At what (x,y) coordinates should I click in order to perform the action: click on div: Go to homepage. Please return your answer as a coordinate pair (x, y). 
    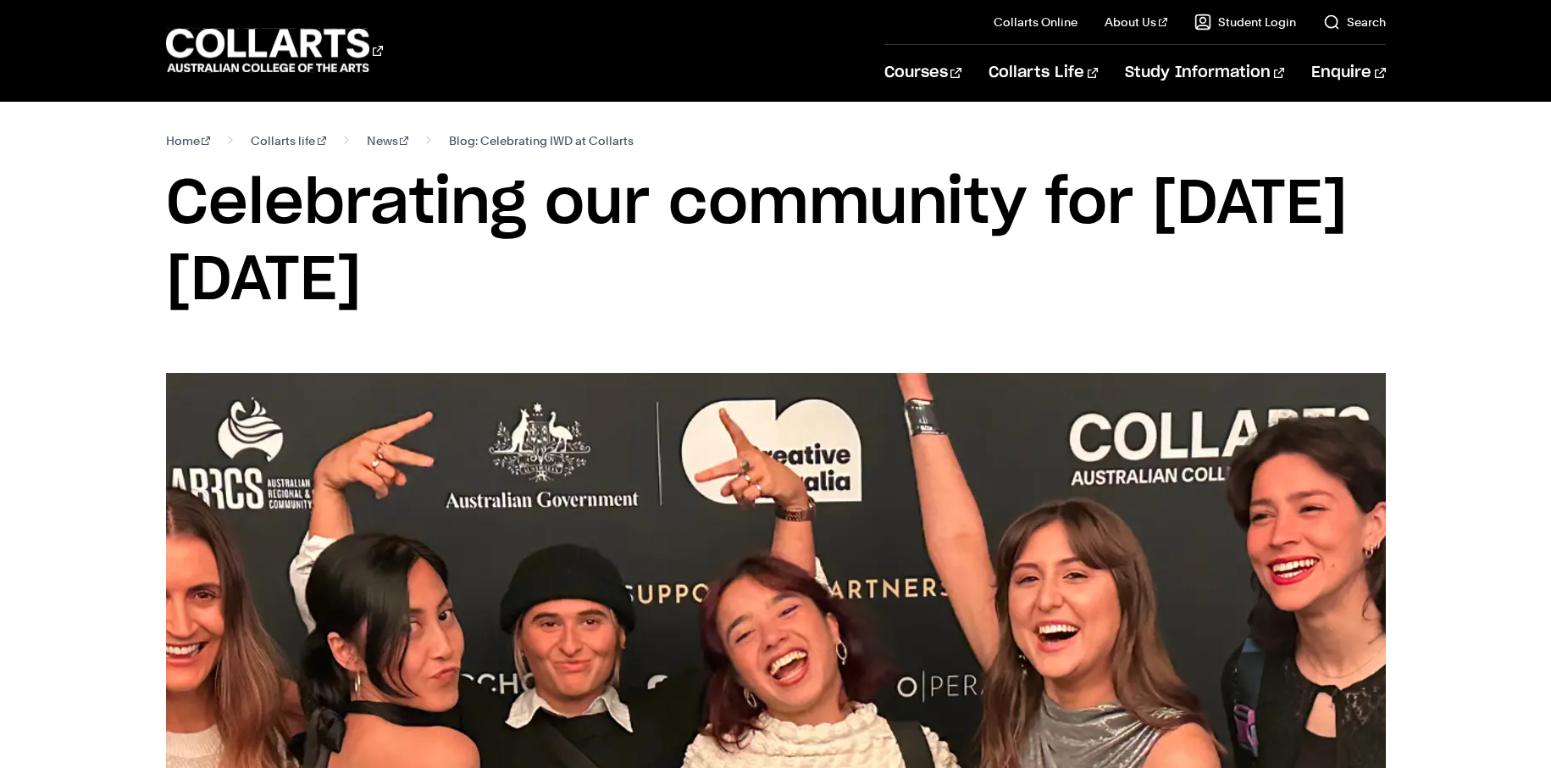
    Looking at the image, I should click on (275, 50).